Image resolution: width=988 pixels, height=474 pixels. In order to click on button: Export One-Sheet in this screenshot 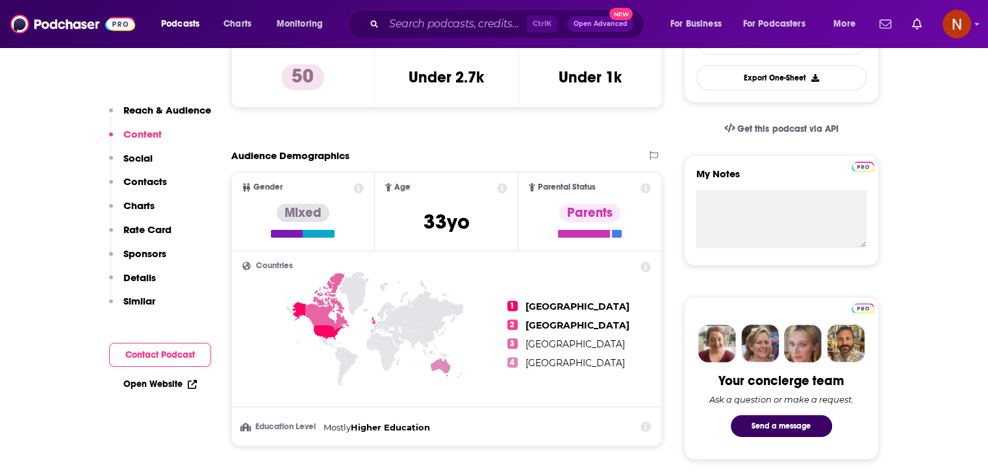, I will do `click(782, 77)`.